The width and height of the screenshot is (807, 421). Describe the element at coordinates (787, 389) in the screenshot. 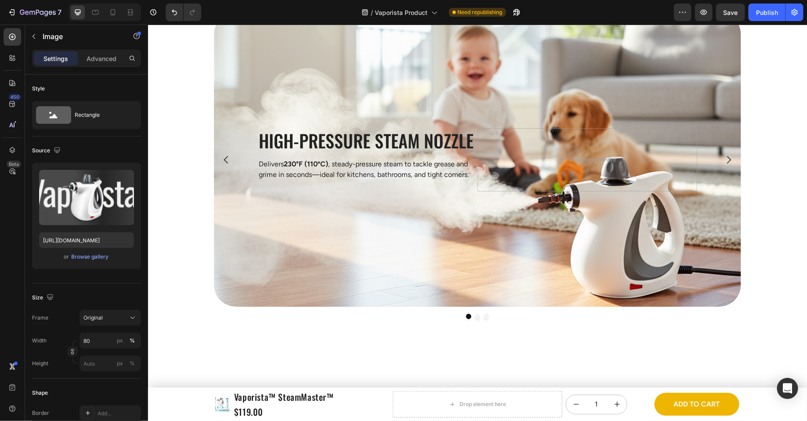

I see `div: Open Intercom Messenger` at that location.